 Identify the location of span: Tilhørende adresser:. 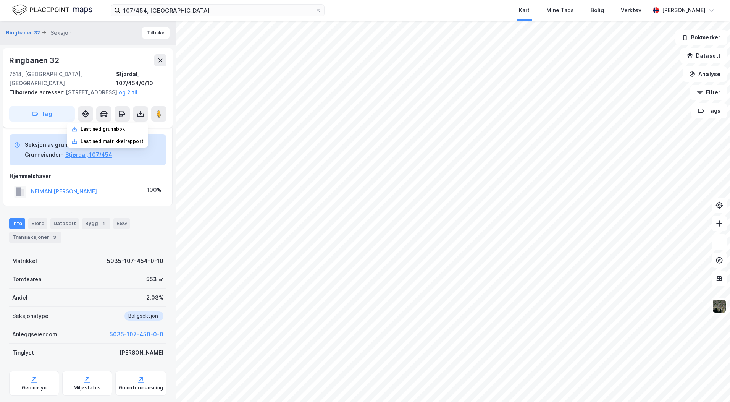
(37, 92).